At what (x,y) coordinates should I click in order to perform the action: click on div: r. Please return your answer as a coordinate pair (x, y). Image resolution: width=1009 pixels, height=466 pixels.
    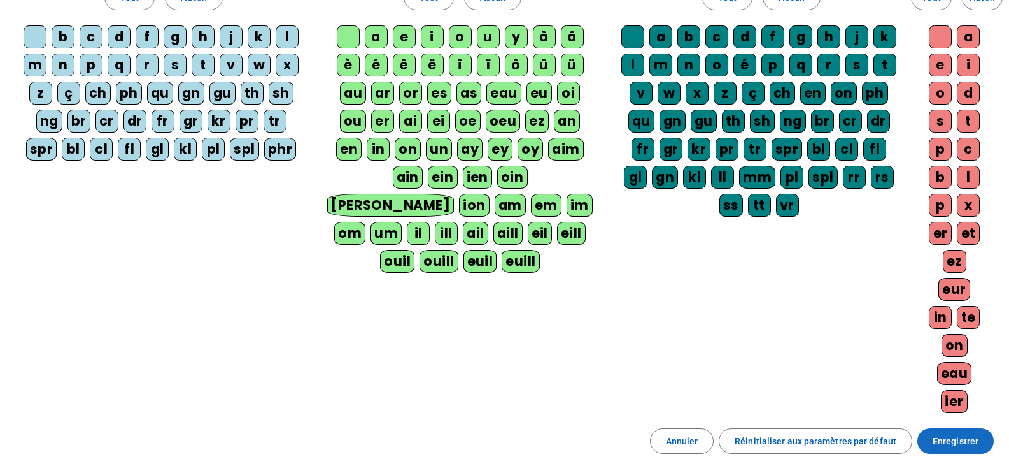
    Looking at the image, I should click on (147, 65).